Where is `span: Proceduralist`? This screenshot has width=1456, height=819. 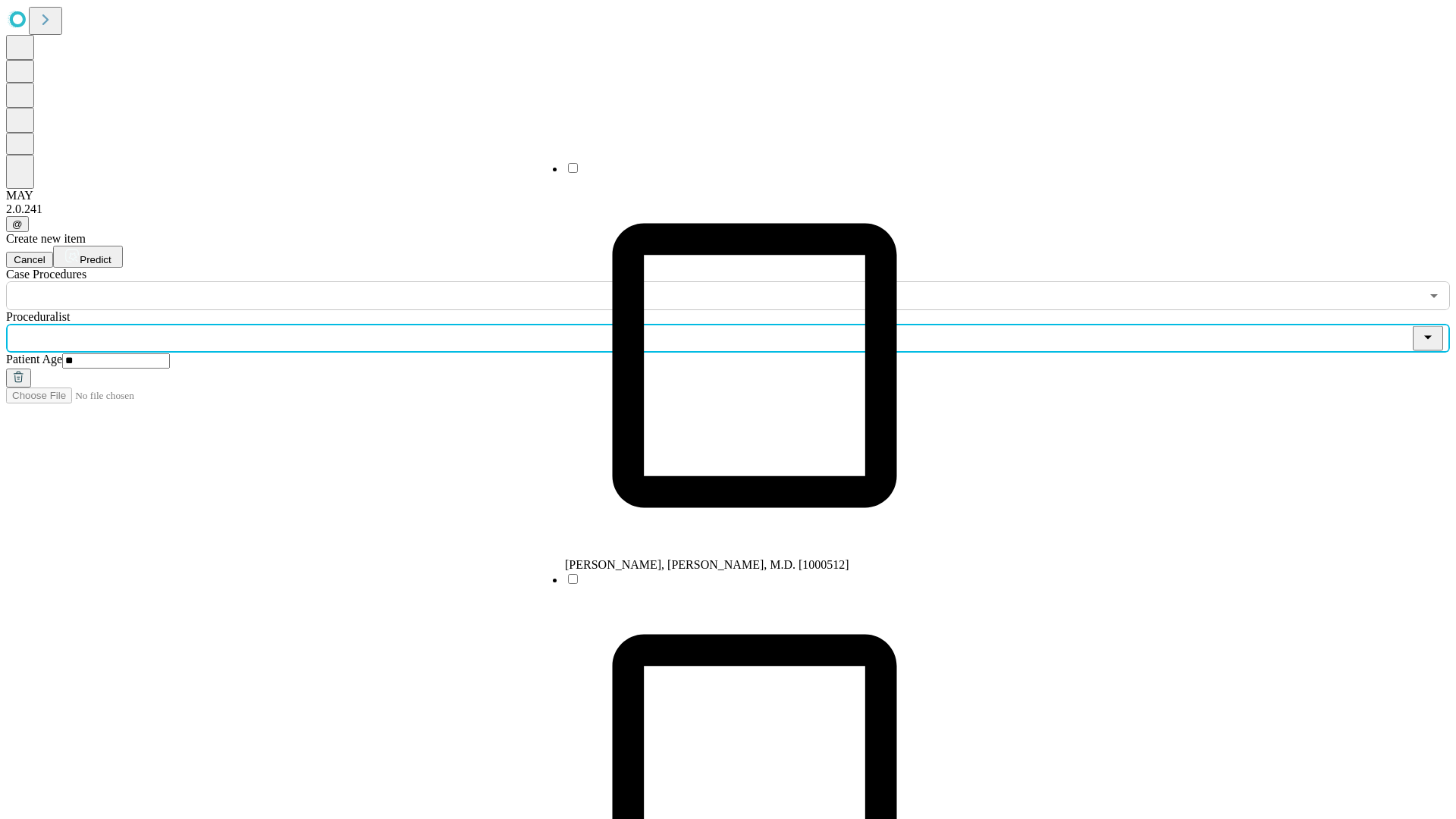 span: Proceduralist is located at coordinates (38, 316).